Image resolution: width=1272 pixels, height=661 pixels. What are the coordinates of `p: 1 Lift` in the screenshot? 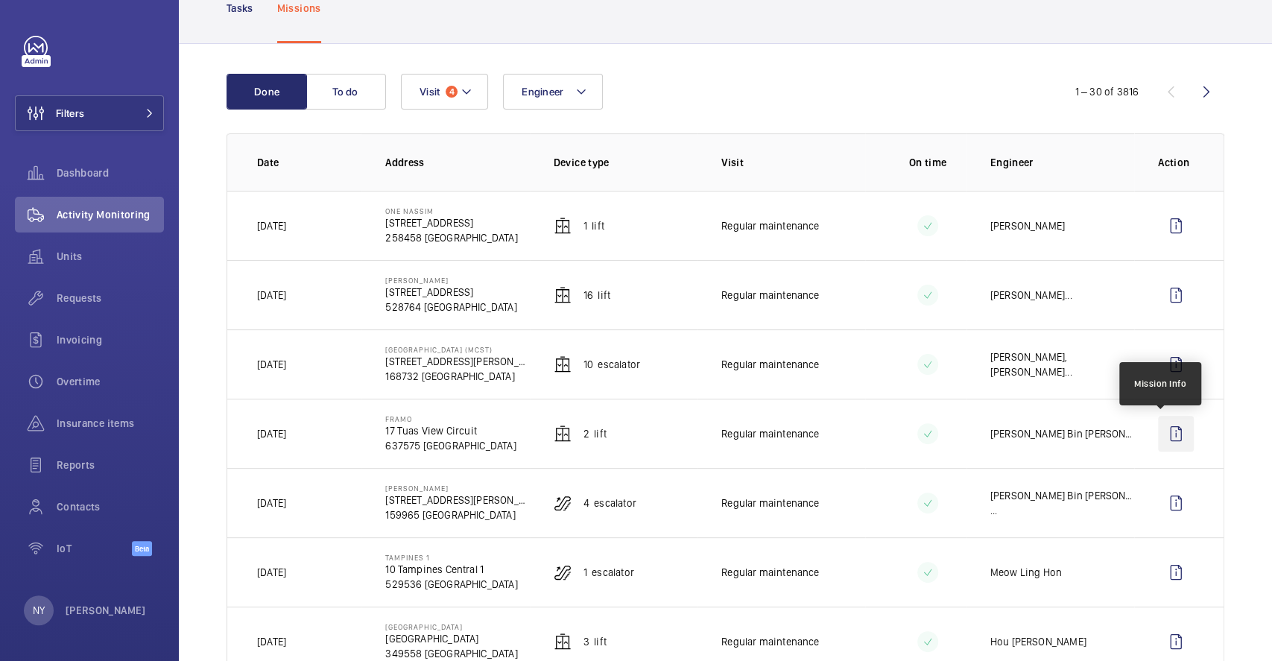 It's located at (594, 226).